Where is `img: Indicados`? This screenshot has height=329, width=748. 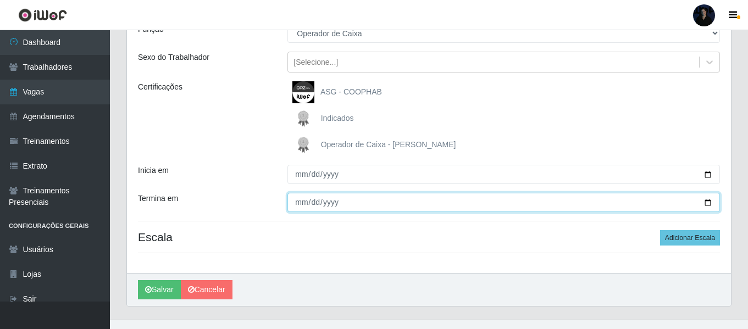
img: Indicados is located at coordinates (306, 119).